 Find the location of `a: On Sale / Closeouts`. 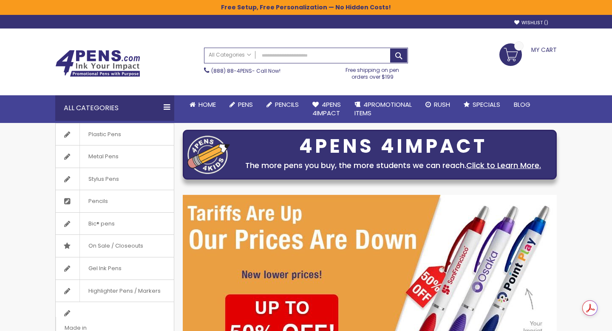

a: On Sale / Closeouts is located at coordinates (115, 246).